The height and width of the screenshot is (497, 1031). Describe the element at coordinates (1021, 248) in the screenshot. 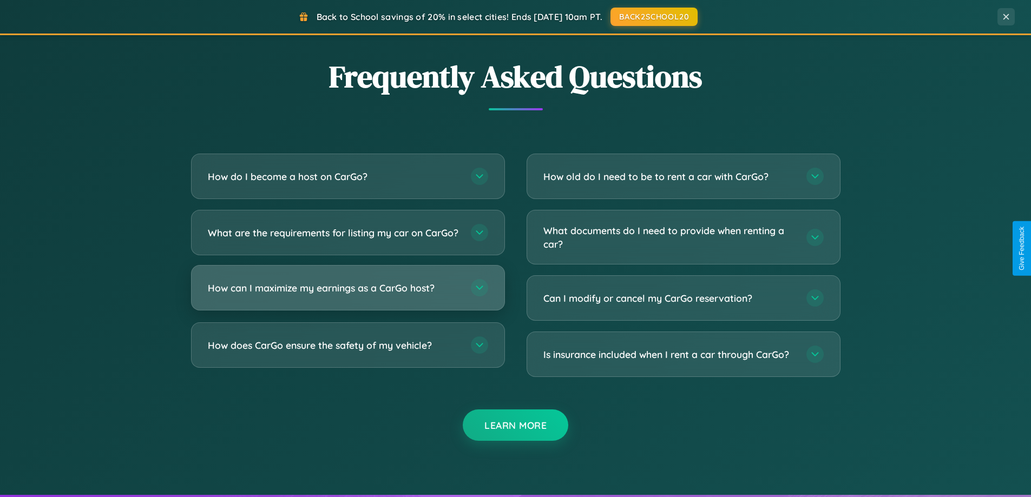

I see `div: Give Feedback` at that location.